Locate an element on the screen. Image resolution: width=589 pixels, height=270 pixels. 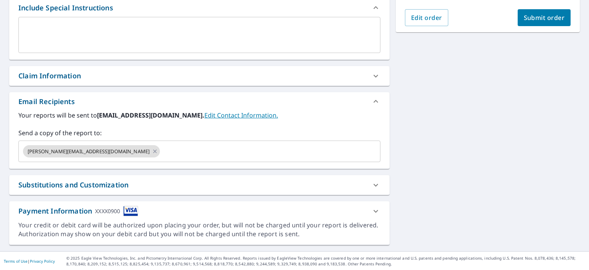
div: XXXX0900 is located at coordinates (107, 211).